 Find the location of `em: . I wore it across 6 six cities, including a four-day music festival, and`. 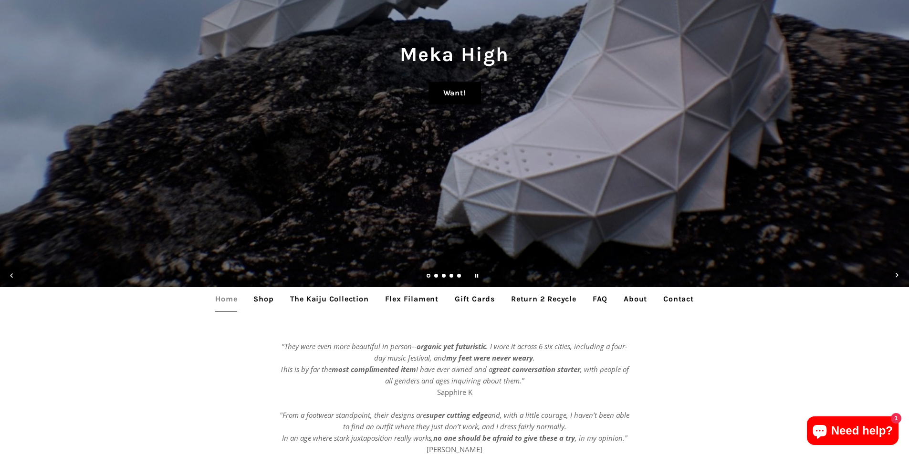

em: . I wore it across 6 six cities, including a four-day music festival, and is located at coordinates (501, 352).